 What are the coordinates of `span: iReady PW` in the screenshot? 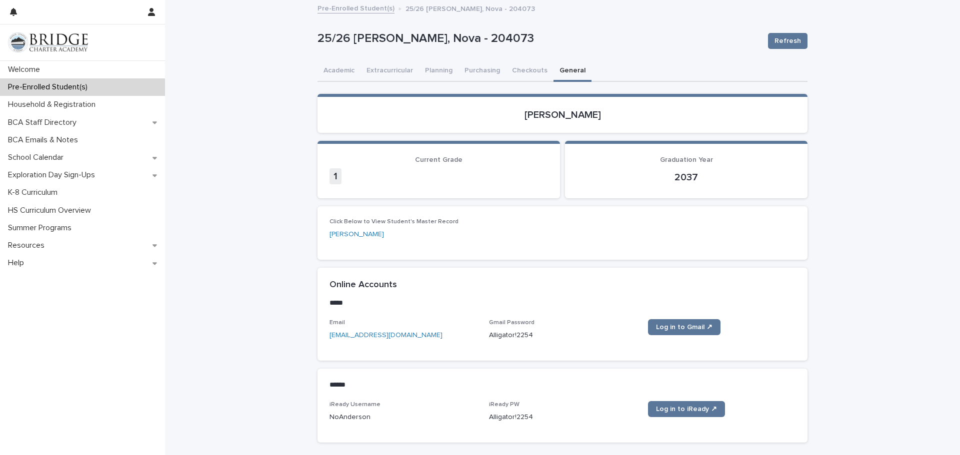 It's located at (504, 405).